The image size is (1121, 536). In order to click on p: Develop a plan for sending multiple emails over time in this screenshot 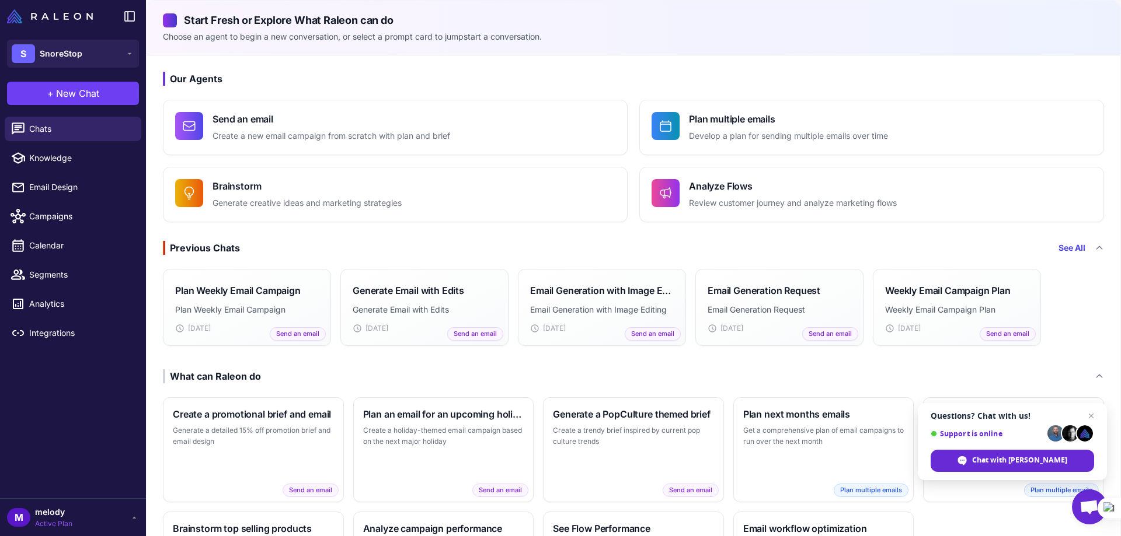, I will do `click(788, 136)`.